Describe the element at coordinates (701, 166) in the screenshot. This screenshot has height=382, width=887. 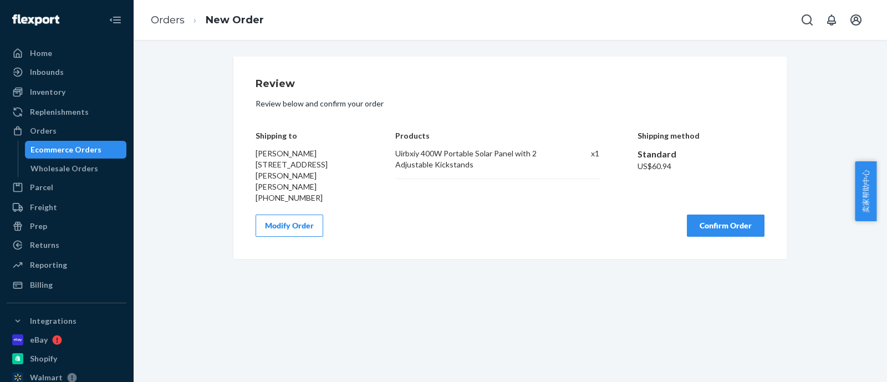
I see `div: US$60.94` at that location.